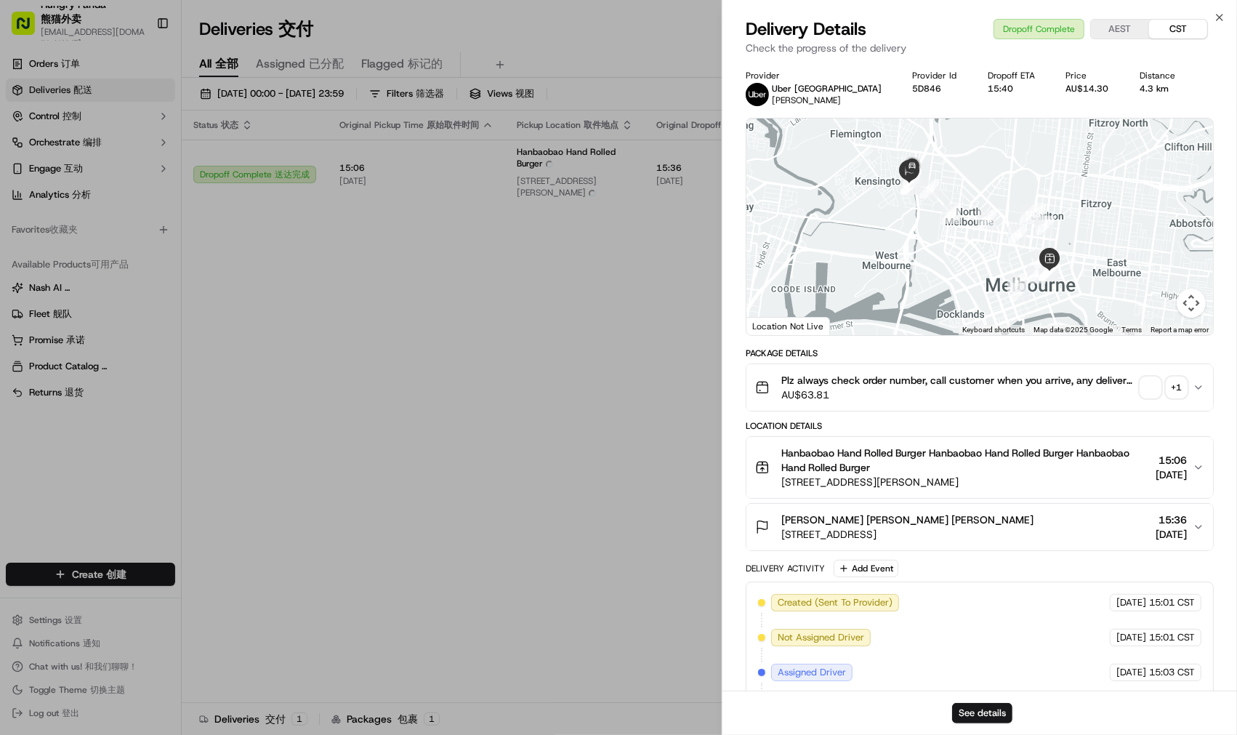 The height and width of the screenshot is (735, 1237). Describe the element at coordinates (1073, 329) in the screenshot. I see `span: Map data ©2025 Google` at that location.